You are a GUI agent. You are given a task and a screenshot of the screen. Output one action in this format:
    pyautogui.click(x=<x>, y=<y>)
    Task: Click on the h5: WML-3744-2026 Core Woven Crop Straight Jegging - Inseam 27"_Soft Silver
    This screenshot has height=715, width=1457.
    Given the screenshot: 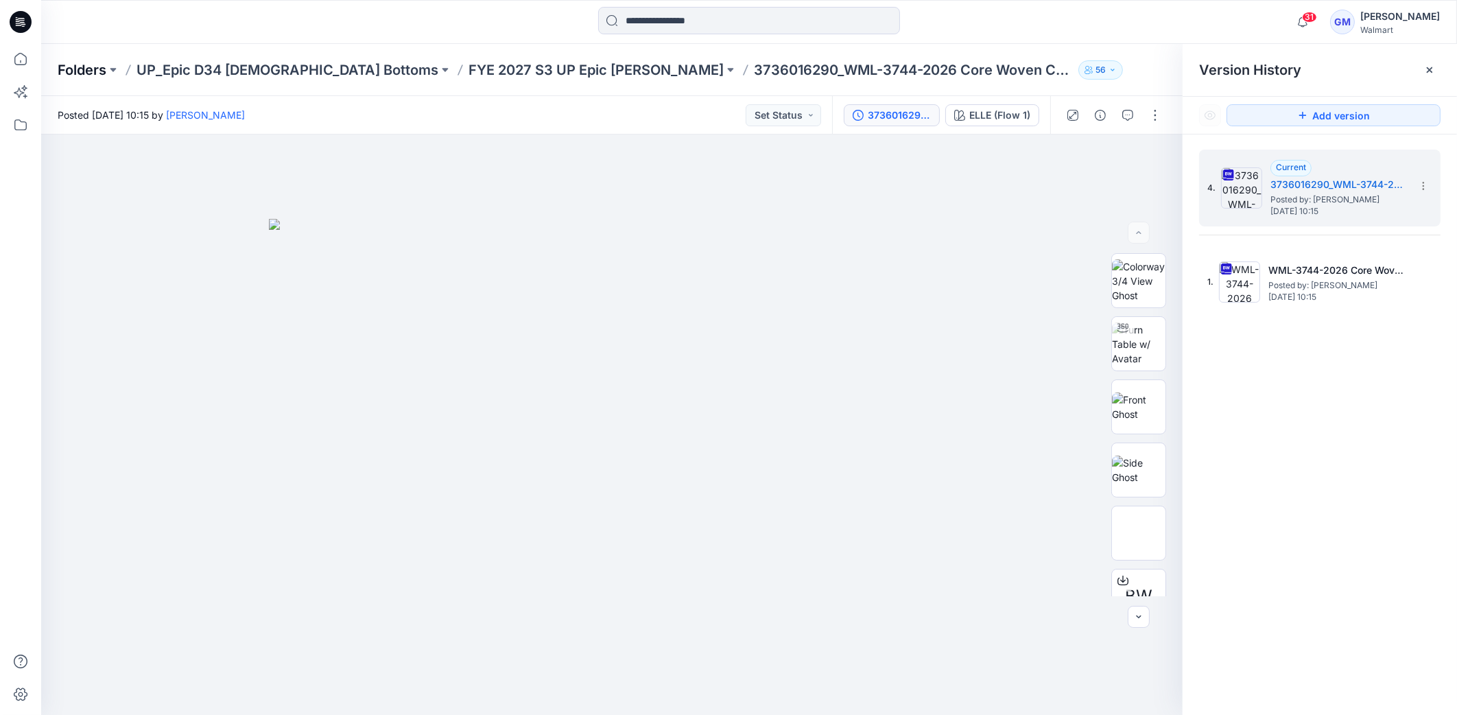 What is the action you would take?
    pyautogui.click(x=1337, y=270)
    